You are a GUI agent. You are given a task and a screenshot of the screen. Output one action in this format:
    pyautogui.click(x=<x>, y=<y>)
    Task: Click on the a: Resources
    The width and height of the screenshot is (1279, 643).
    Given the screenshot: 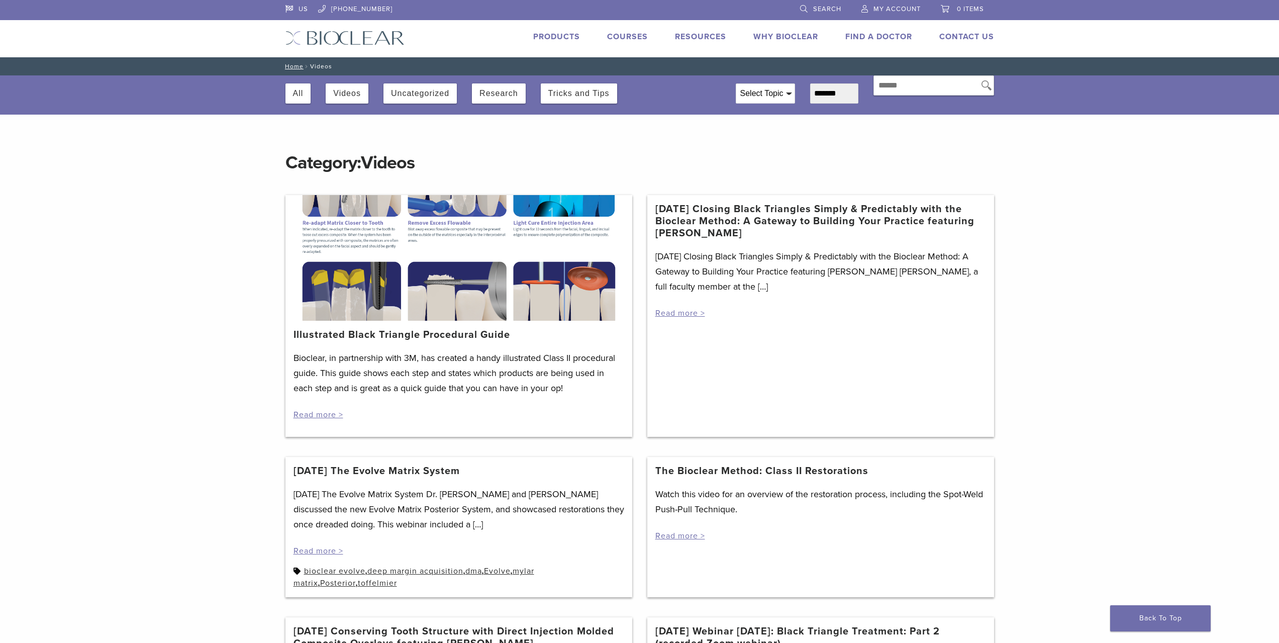 What is the action you would take?
    pyautogui.click(x=701, y=37)
    